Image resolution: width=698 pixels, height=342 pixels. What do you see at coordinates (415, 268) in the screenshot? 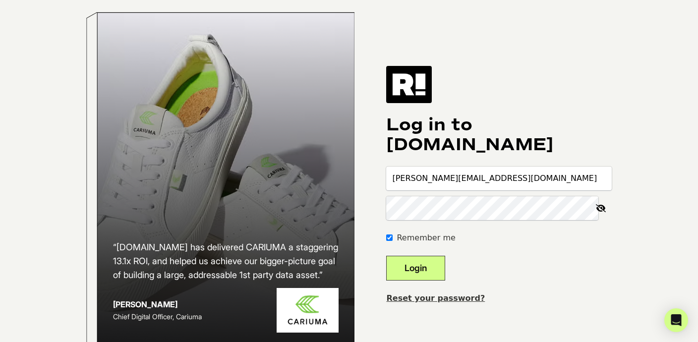
I see `button: Login` at bounding box center [415, 268].